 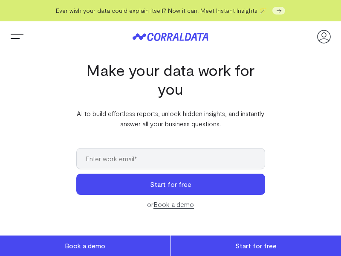 I want to click on input: Enter work email*, so click(x=171, y=159).